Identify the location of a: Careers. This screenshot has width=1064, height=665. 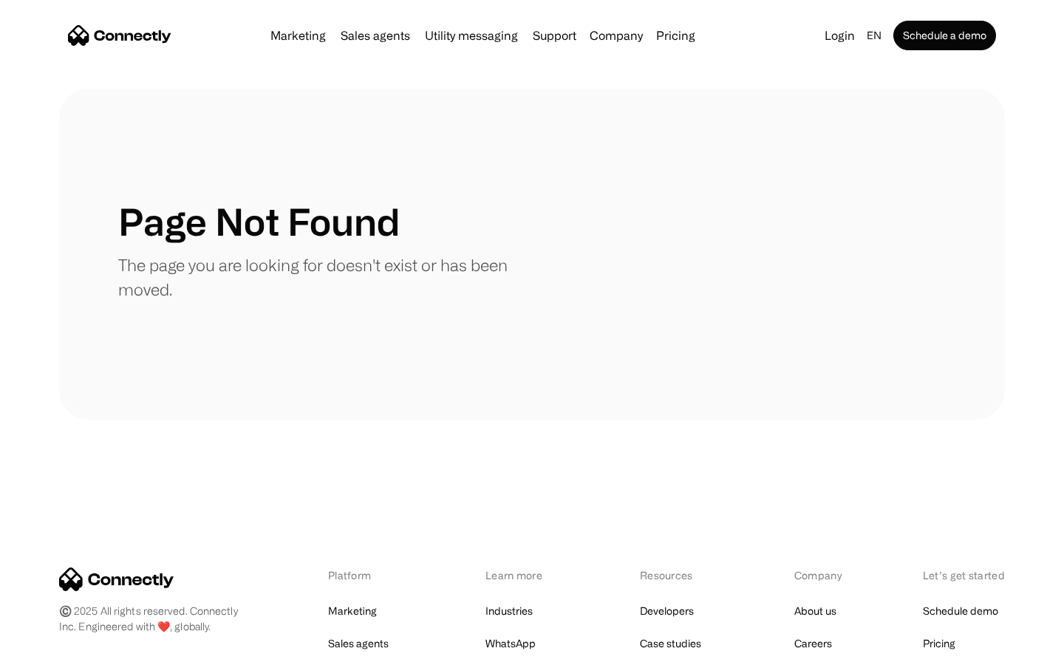
(813, 643).